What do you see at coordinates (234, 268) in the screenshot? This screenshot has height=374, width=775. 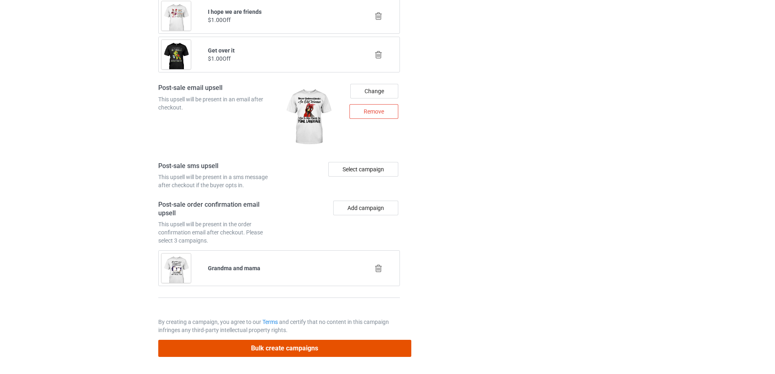 I see `b: Grandma and mama` at bounding box center [234, 268].